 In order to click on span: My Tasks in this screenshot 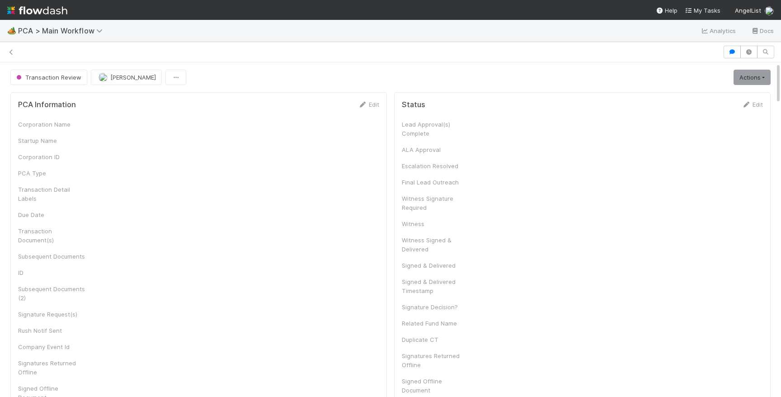, I will do `click(702, 10)`.